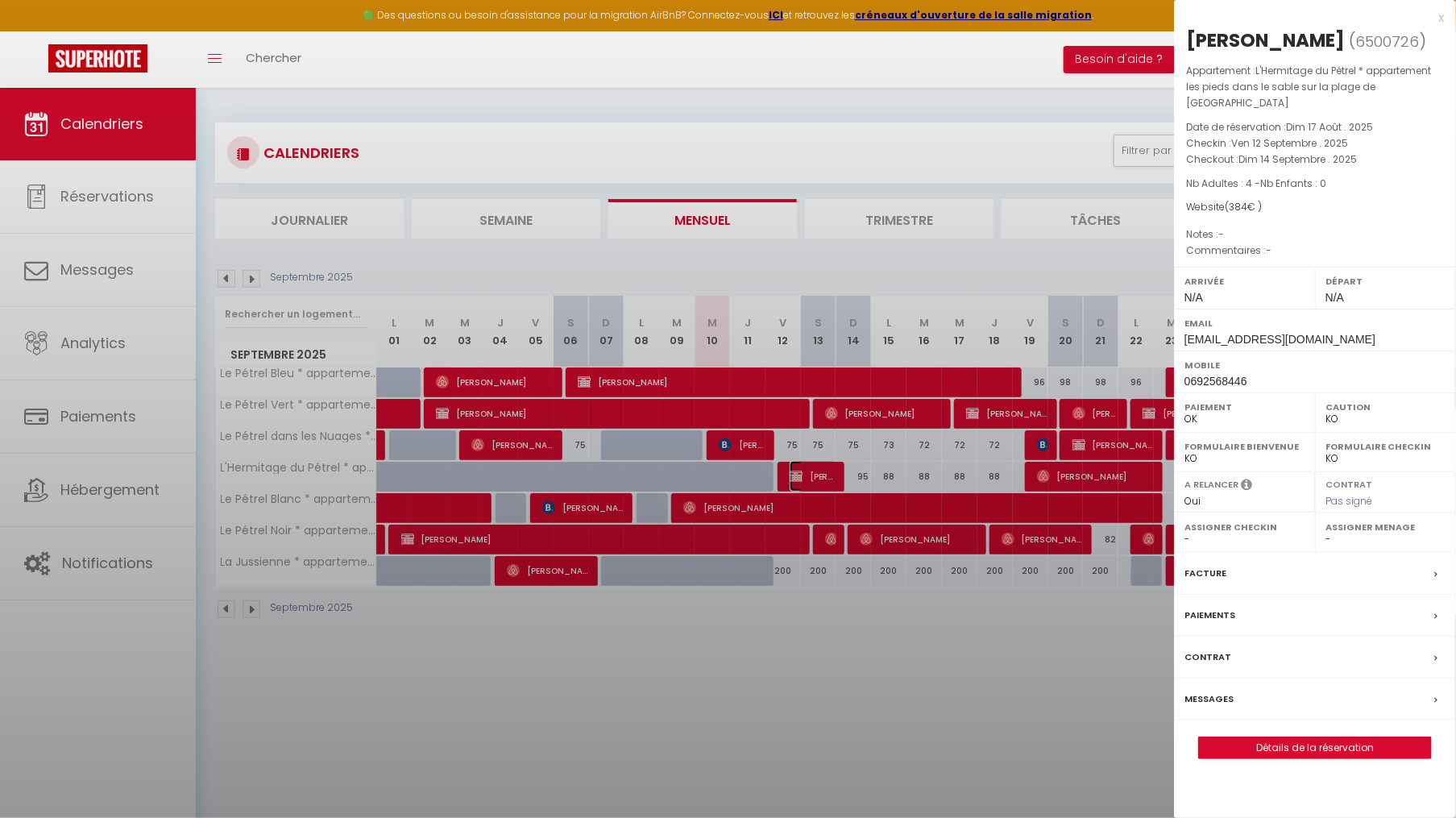 The height and width of the screenshot is (818, 1456). What do you see at coordinates (1315, 365) in the screenshot?
I see `label: Mobile` at bounding box center [1315, 365].